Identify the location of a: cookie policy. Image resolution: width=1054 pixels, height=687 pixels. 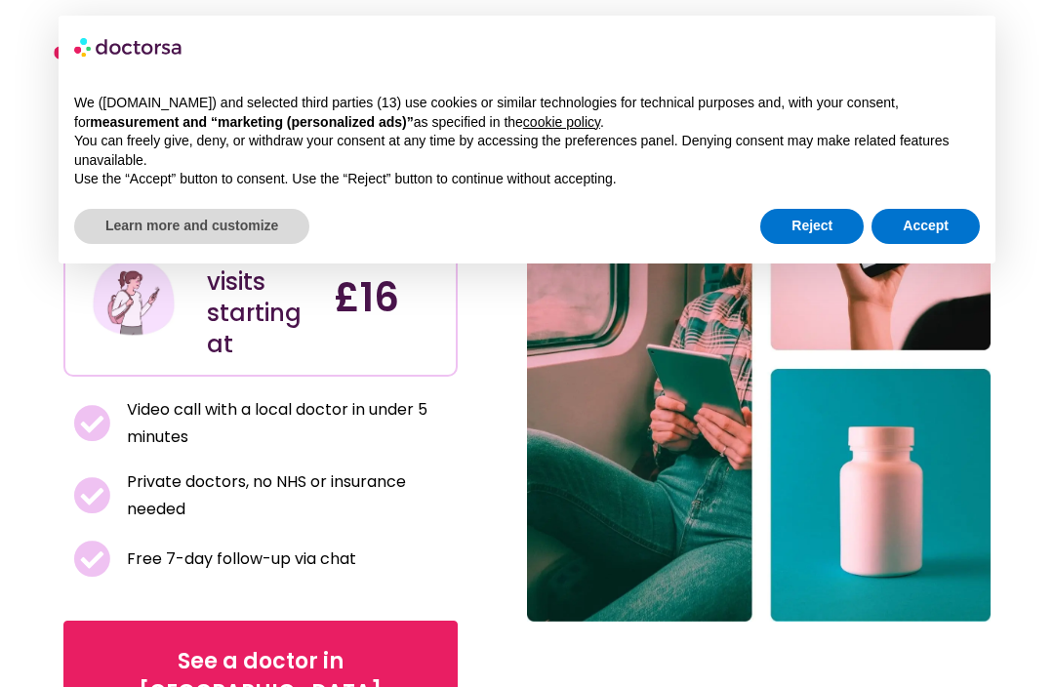
(561, 122).